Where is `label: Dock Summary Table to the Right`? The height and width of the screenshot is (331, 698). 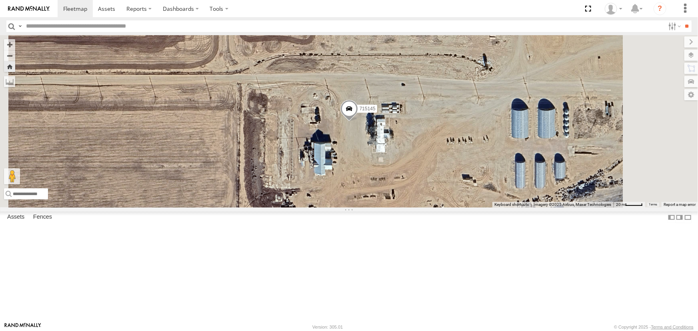 label: Dock Summary Table to the Right is located at coordinates (679, 217).